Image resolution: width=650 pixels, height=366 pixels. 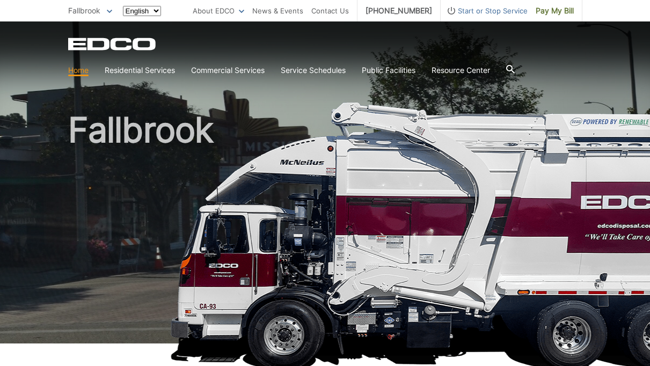 I want to click on span: Pay My Bill, so click(x=555, y=11).